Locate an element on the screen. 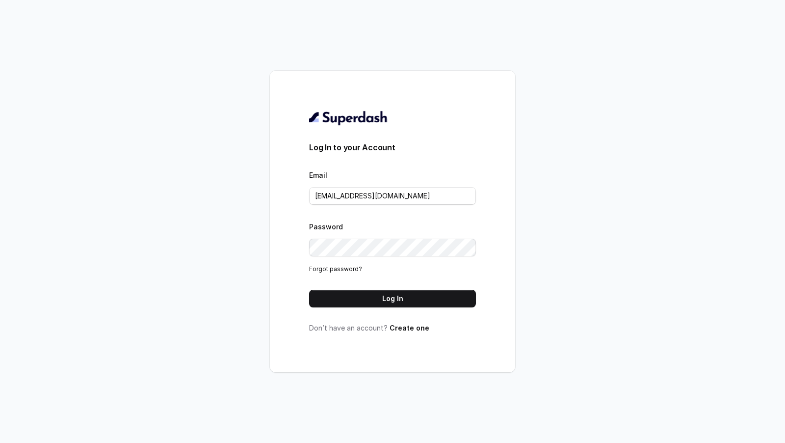  a: Create one is located at coordinates (409, 327).